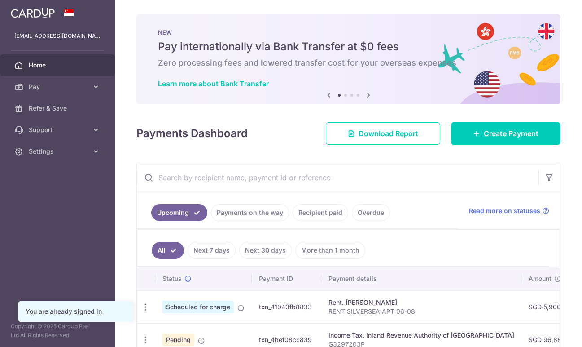  I want to click on a: Payments on the way, so click(250, 212).